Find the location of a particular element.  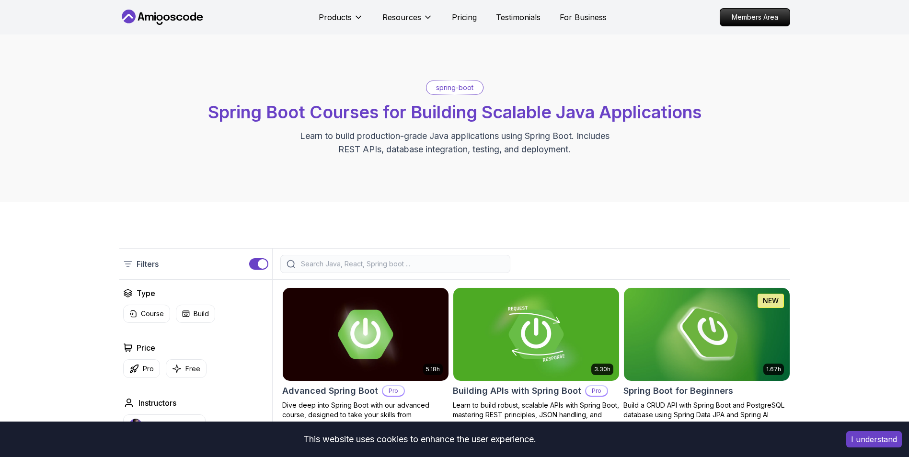

p: Dive deep into Spring Boot with our advanced course, designed to take your skills from intermedia... is located at coordinates (365, 415).